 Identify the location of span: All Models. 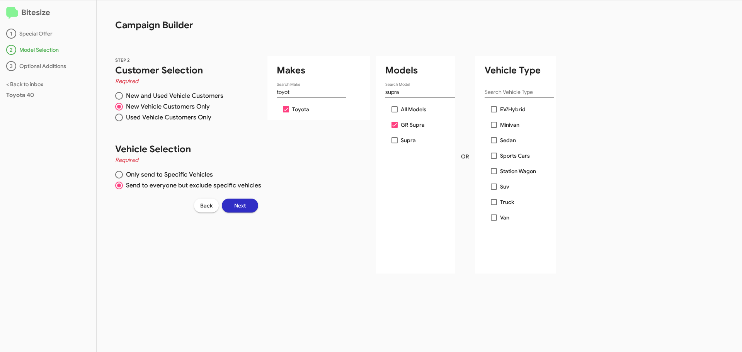
(414, 109).